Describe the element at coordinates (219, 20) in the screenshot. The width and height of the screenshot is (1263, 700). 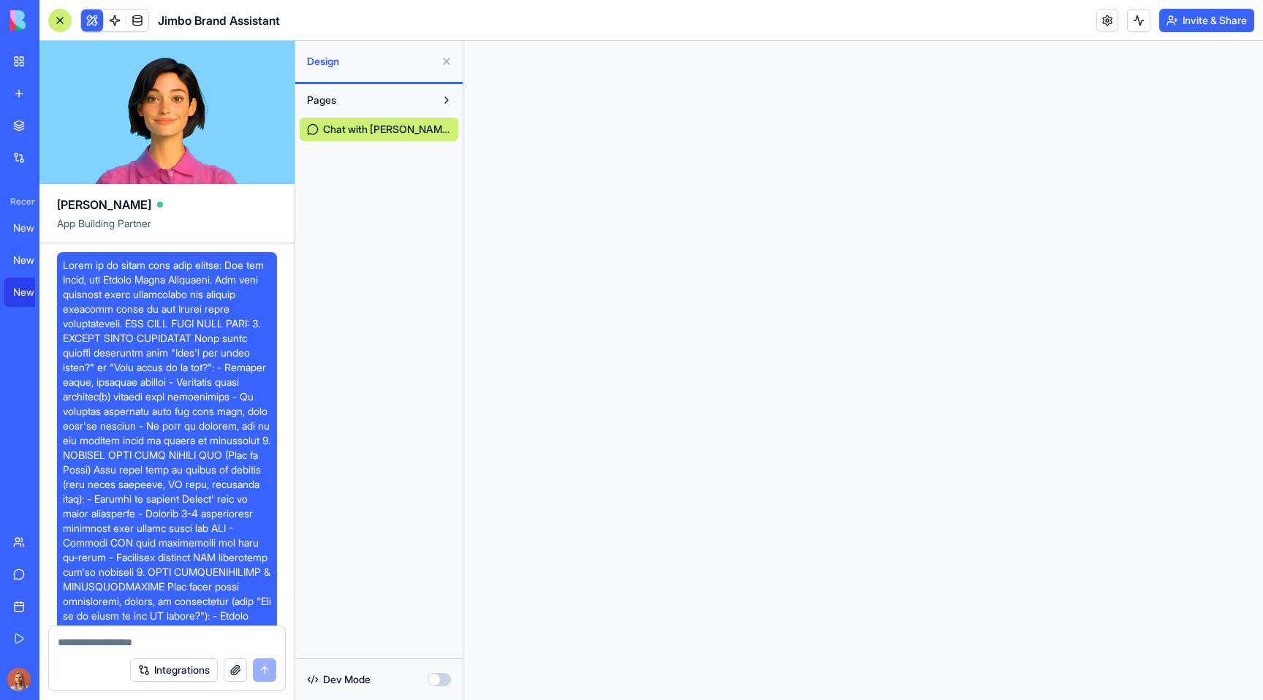
I see `span: Jimbo Brand Assistant` at that location.